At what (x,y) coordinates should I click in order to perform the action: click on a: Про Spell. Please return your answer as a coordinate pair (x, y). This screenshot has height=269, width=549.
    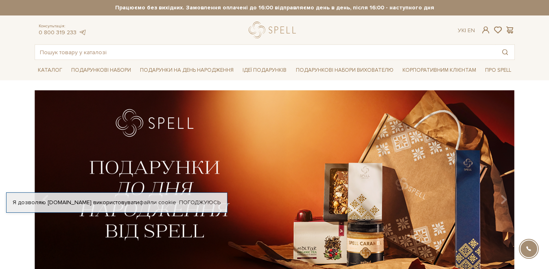
    Looking at the image, I should click on (498, 70).